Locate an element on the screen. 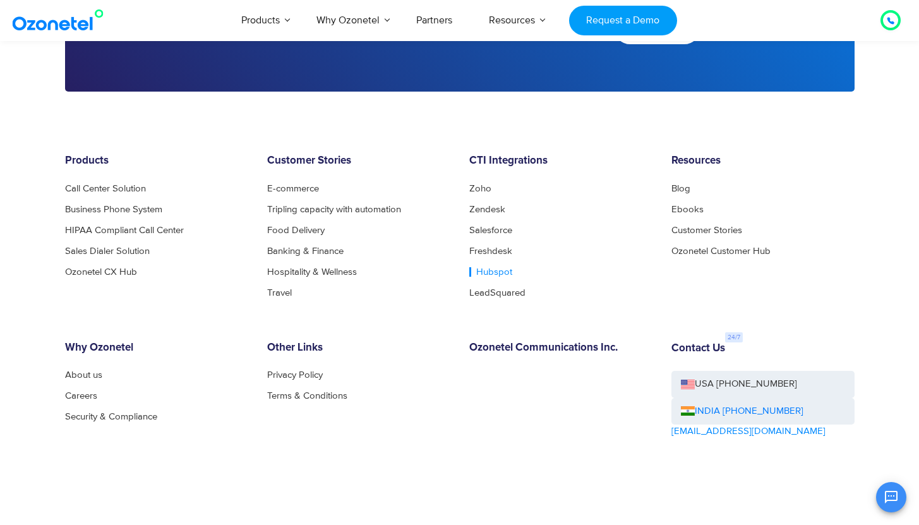 Image resolution: width=919 pixels, height=525 pixels. a: Privacy Policy is located at coordinates (295, 375).